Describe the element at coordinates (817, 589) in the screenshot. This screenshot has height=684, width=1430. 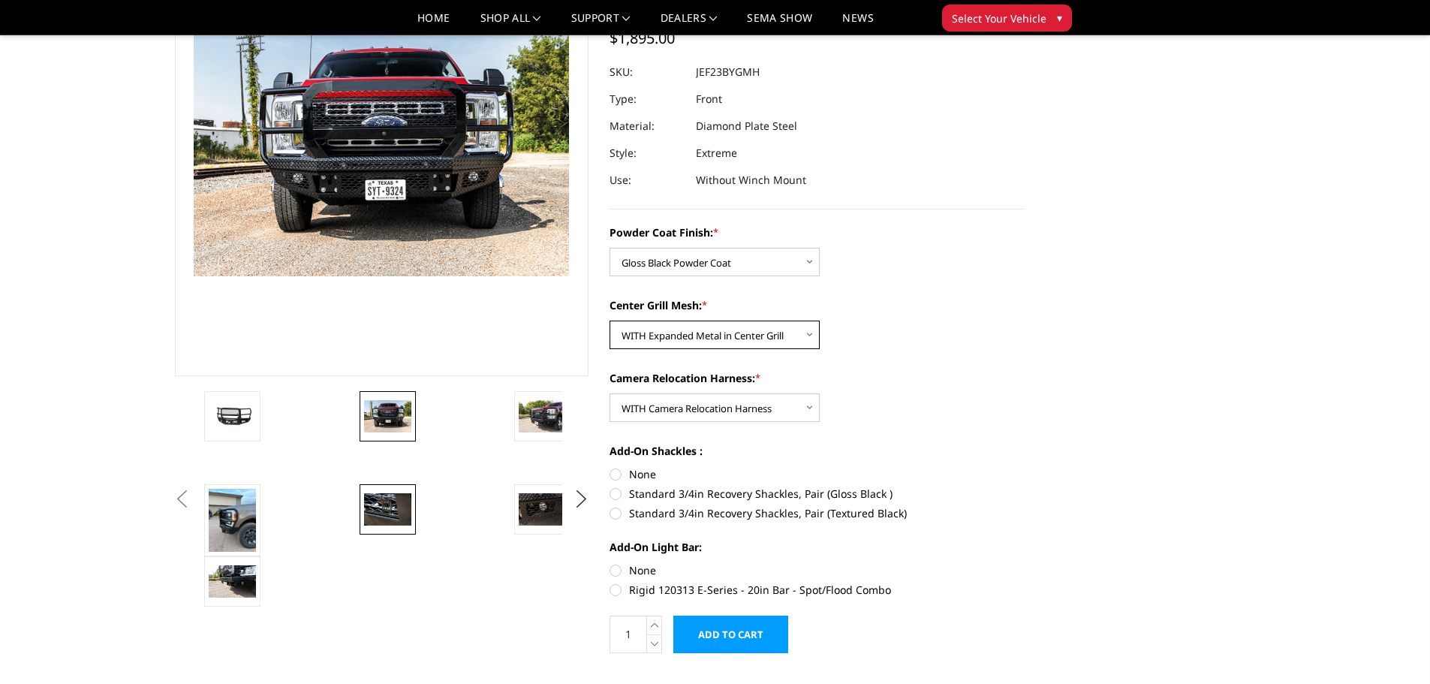
I see `label: Rigid 120313 E-Series - 20in Bar - Spot/Flood Combo` at that location.